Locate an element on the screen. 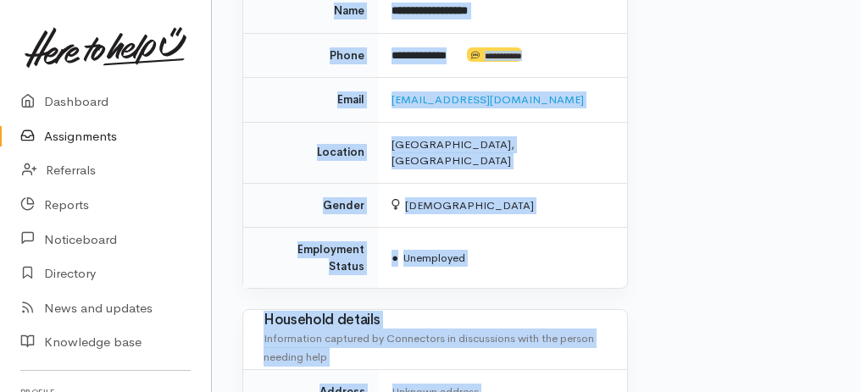 The width and height of the screenshot is (861, 392). td: Employment Status is located at coordinates (310, 258).